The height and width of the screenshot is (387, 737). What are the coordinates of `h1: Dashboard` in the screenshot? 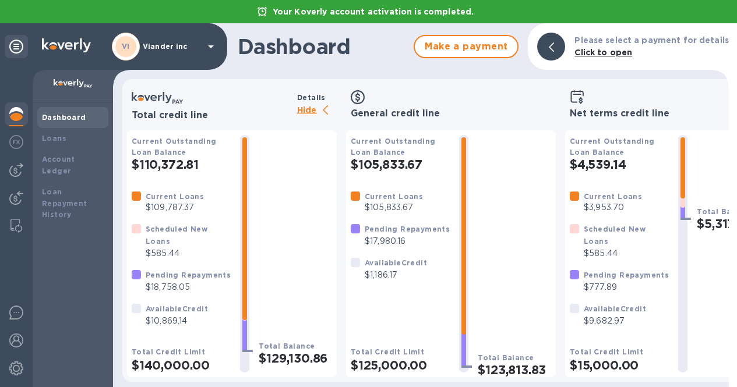 It's located at (323, 47).